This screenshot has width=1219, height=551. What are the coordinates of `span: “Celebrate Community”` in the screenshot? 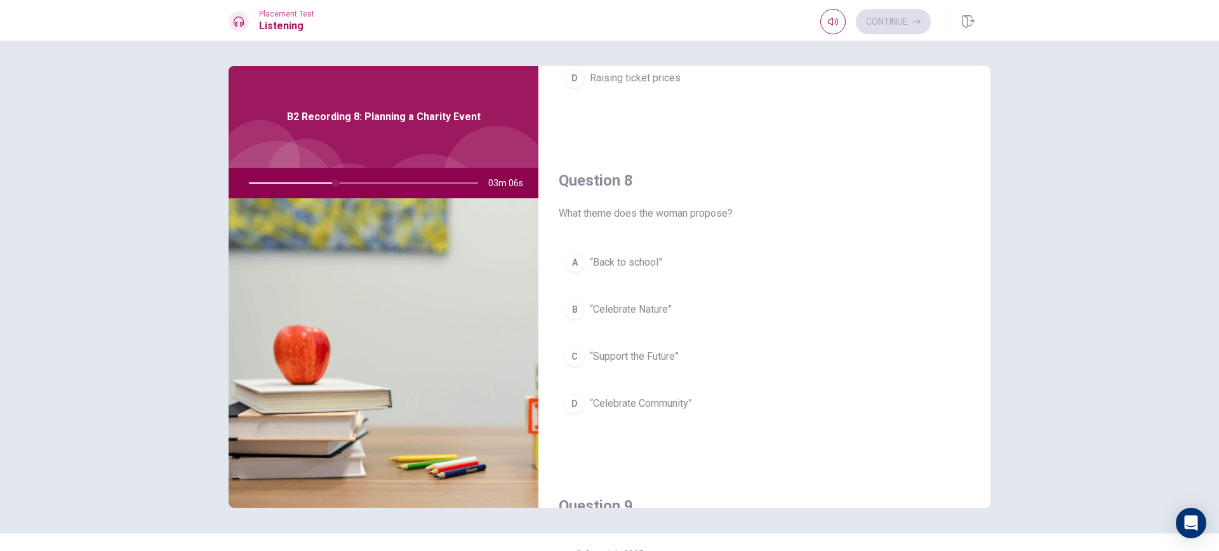 It's located at (641, 403).